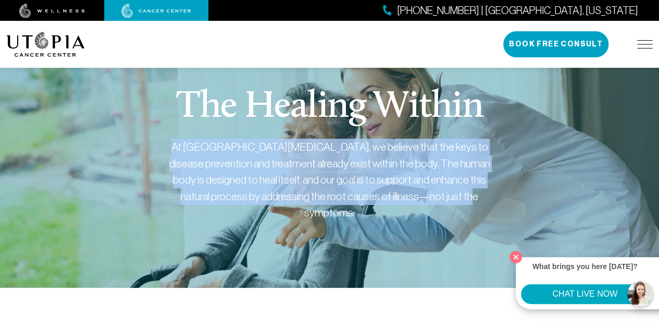  Describe the element at coordinates (108, 70) in the screenshot. I see `img: tab_keywords_by_traffic_grey.svg` at that location.